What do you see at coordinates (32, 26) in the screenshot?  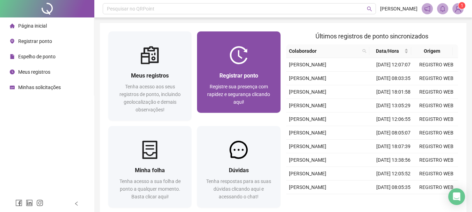 I see `span: Página inicial` at bounding box center [32, 26].